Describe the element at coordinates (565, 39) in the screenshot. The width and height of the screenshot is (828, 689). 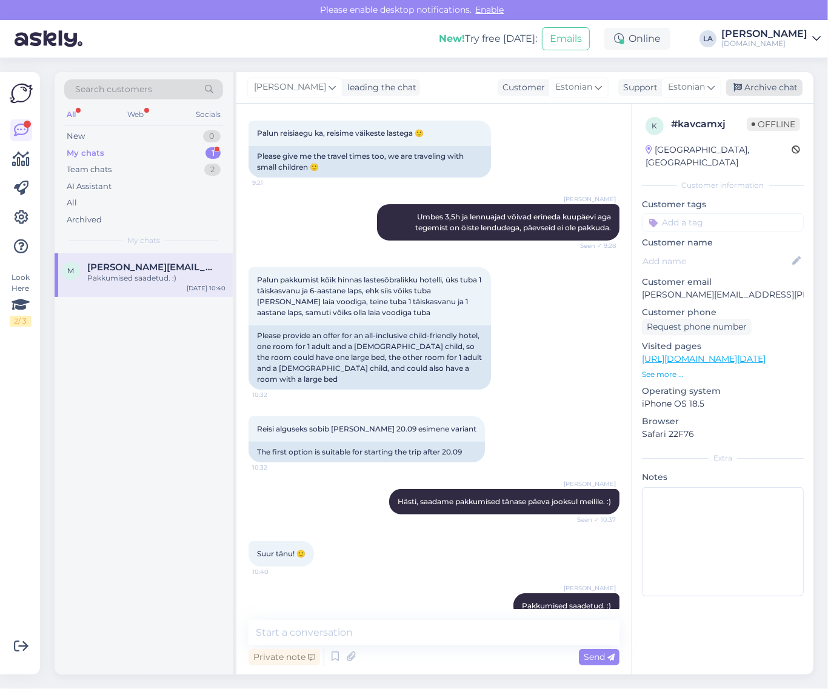
I see `button: Emails` at that location.